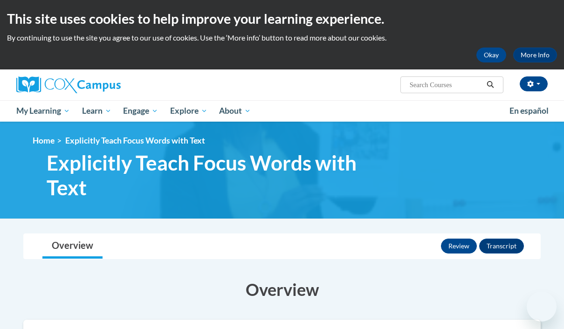  Describe the element at coordinates (189, 111) in the screenshot. I see `span: Explore` at that location.